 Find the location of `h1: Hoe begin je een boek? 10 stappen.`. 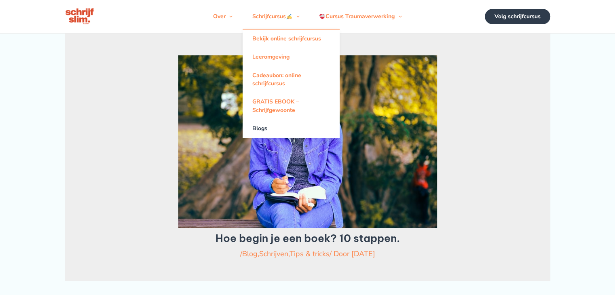

h1: Hoe begin je een boek? 10 stappen. is located at coordinates (308, 238).